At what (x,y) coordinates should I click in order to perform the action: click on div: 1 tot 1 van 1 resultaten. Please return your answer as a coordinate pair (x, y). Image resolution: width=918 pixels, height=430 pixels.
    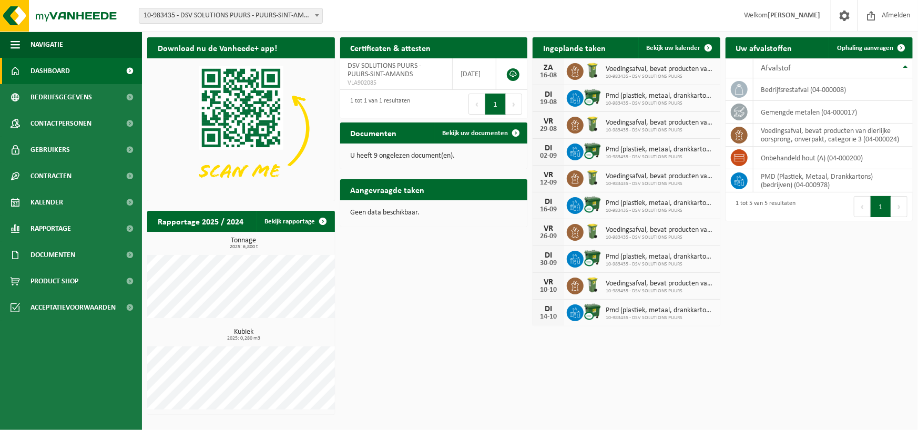
    Looking at the image, I should click on (378, 104).